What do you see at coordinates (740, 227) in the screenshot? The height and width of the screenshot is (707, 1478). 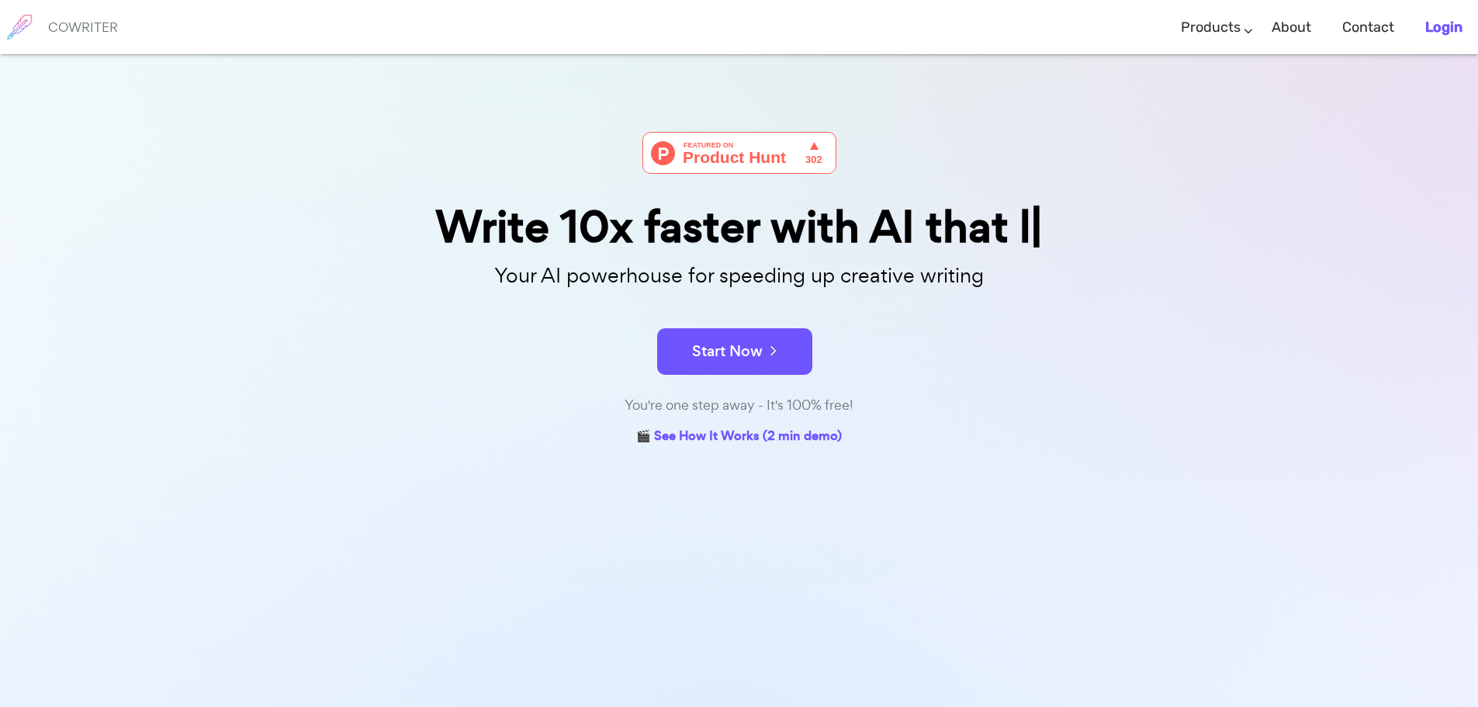 I see `div: Write 10x faster with AI that l` at bounding box center [740, 227].